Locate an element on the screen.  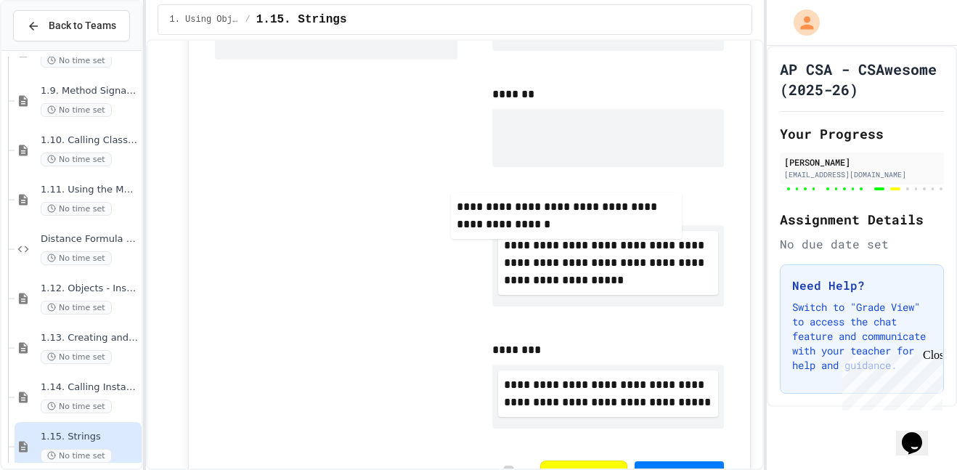
div: My Account is located at coordinates (800, 22).